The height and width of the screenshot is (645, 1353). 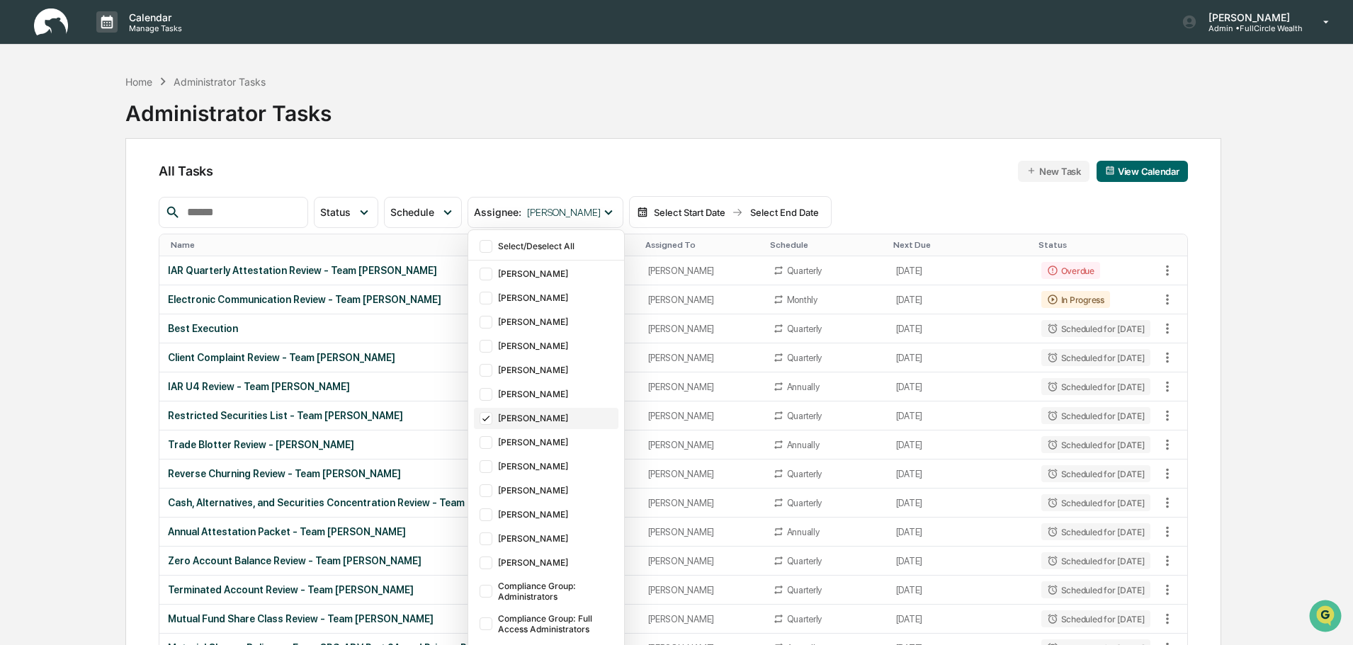 I want to click on div: Compliance Group: Administrators, so click(x=556, y=592).